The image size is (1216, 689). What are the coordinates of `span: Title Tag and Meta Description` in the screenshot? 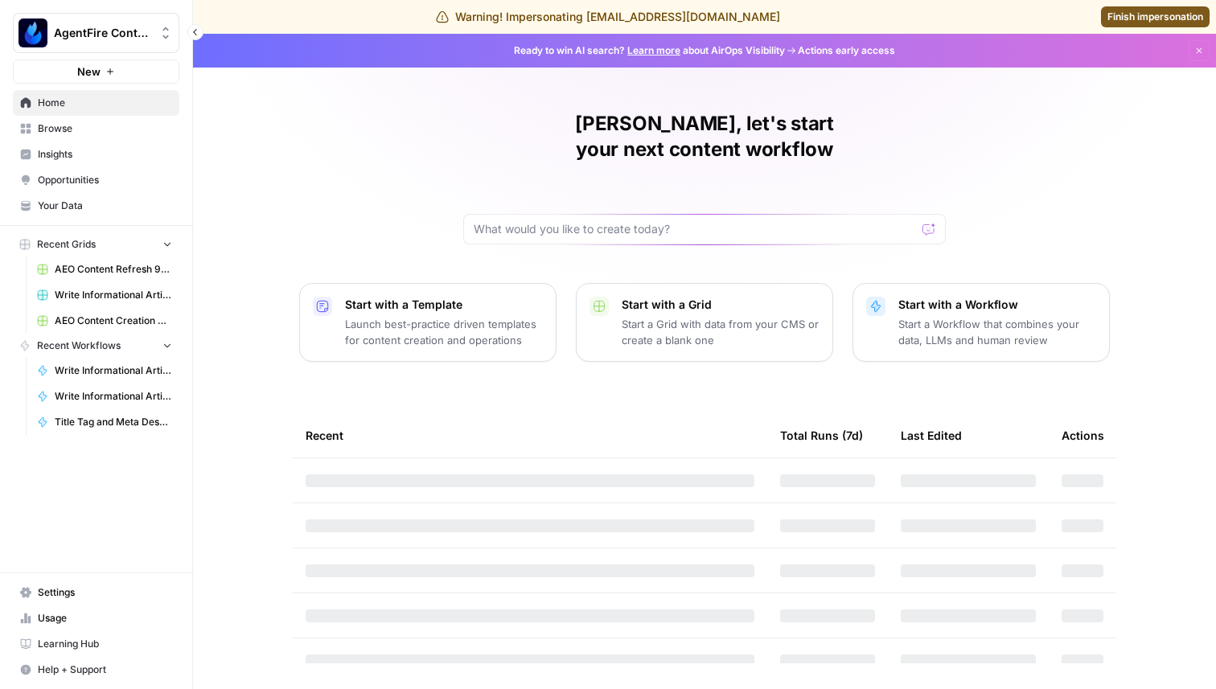 It's located at (113, 422).